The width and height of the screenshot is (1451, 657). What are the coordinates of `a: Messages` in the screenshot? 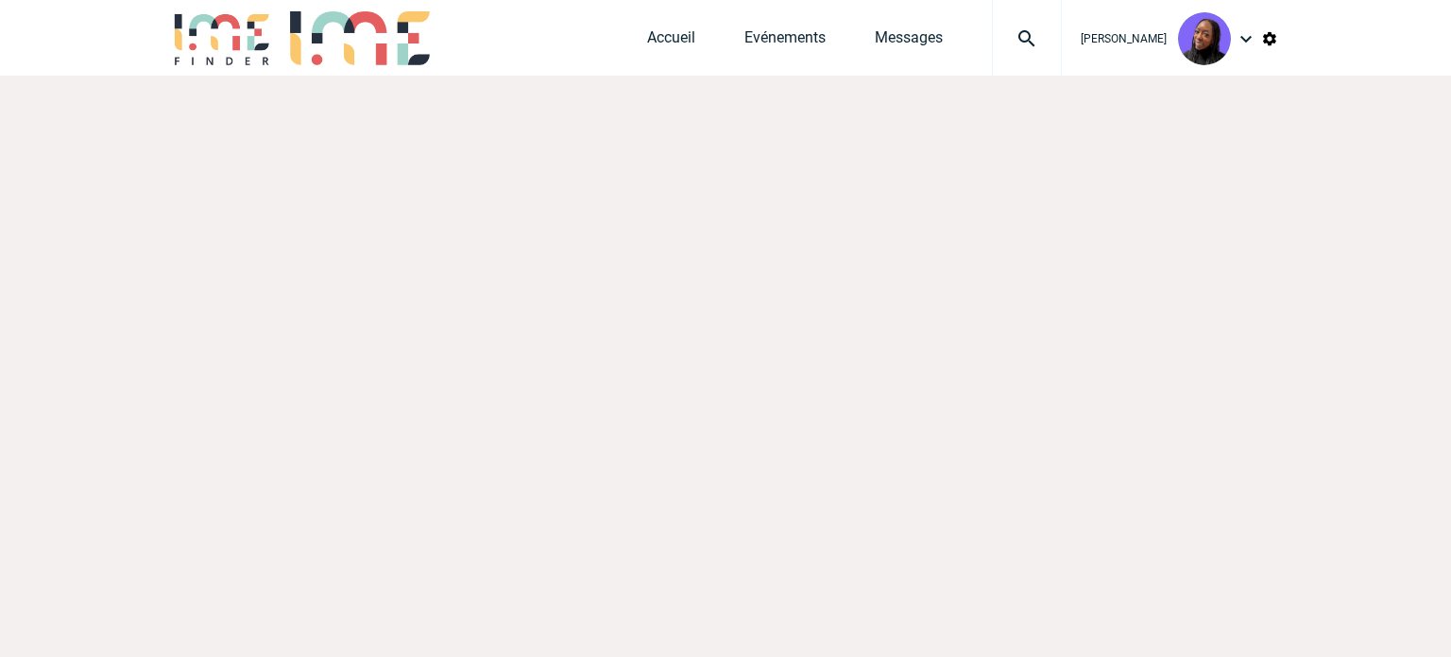 It's located at (909, 42).